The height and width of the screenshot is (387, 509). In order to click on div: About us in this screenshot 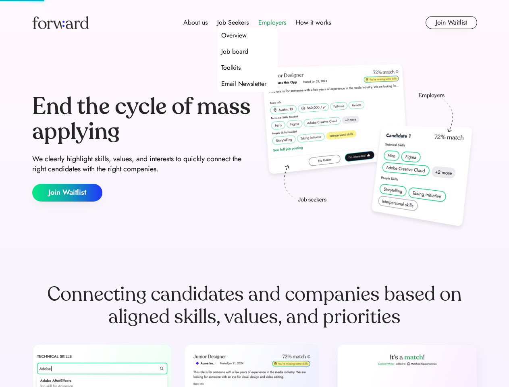, I will do `click(195, 23)`.